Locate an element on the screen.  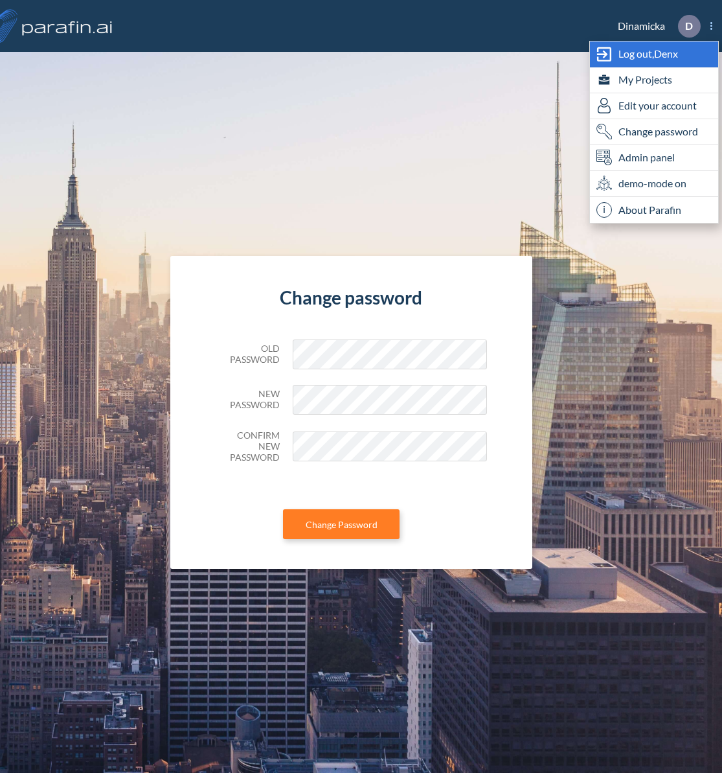
div: demo-mode on is located at coordinates (654, 184).